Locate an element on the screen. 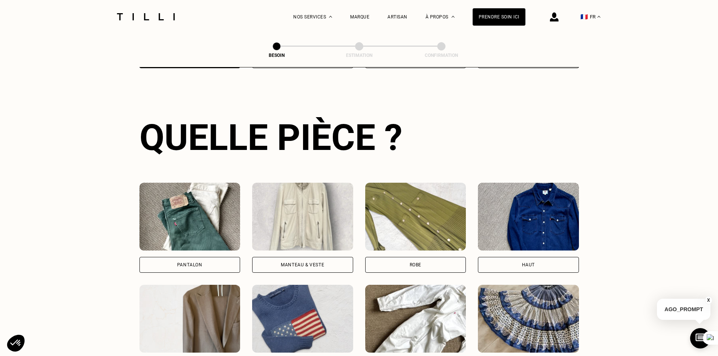 The height and width of the screenshot is (356, 718). div: Prendre soin ici is located at coordinates (499, 17).